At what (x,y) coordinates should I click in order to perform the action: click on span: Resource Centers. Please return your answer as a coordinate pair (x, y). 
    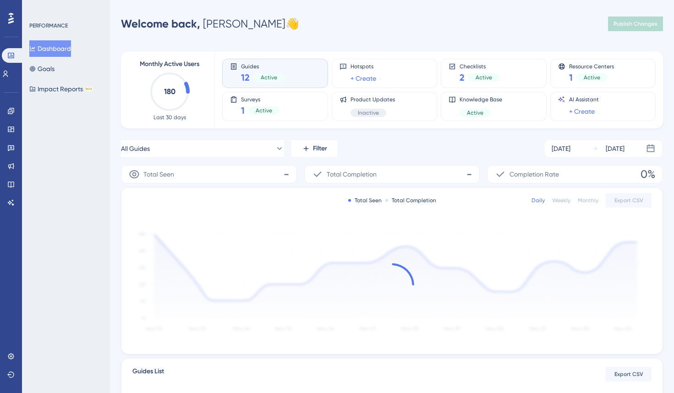
    Looking at the image, I should click on (592, 66).